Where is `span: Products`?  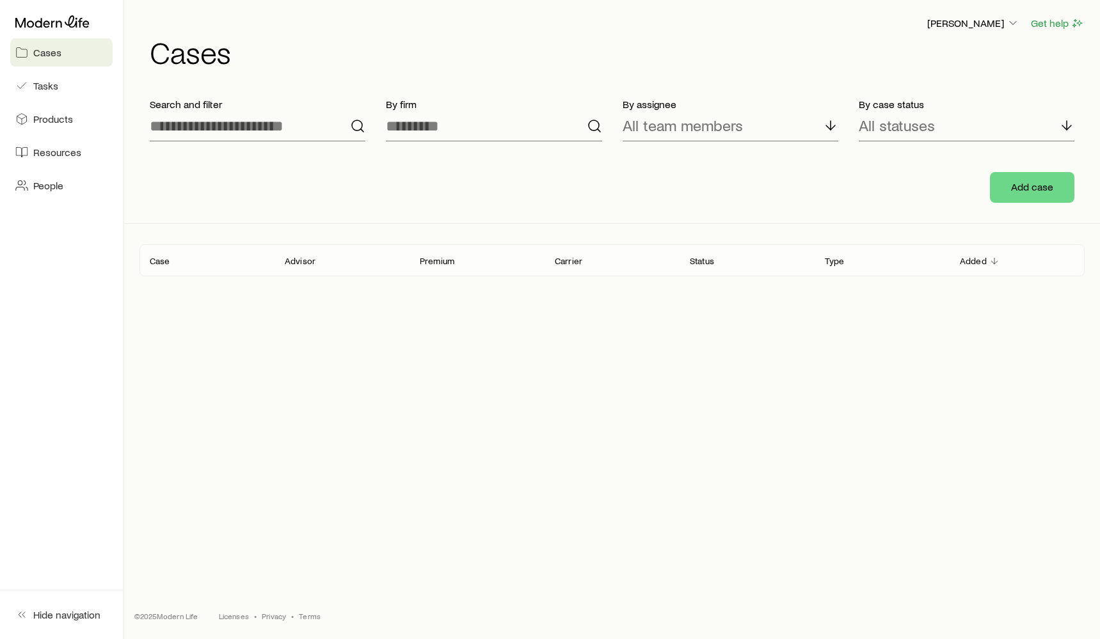 span: Products is located at coordinates (53, 119).